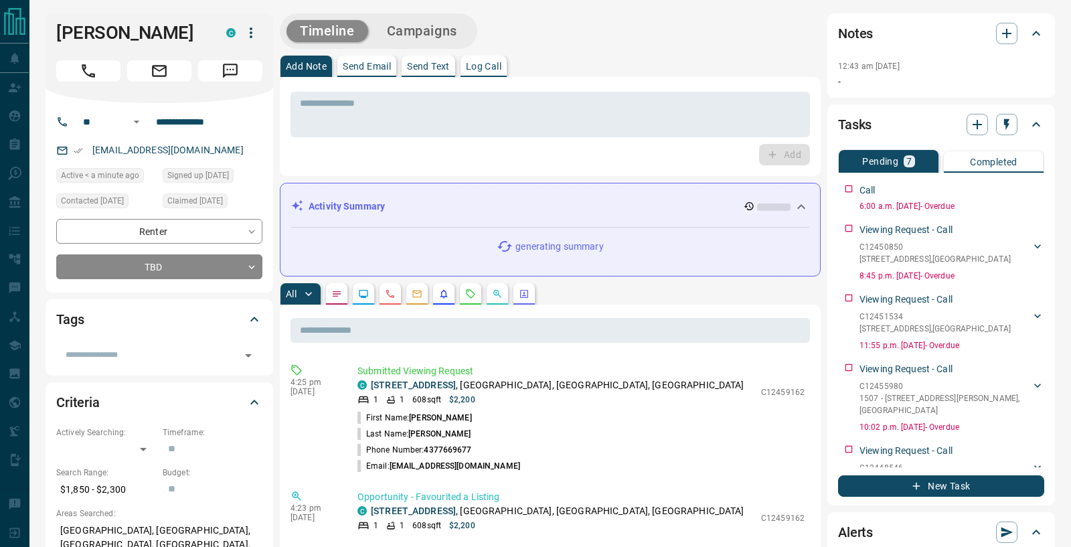 The width and height of the screenshot is (1071, 547). Describe the element at coordinates (100, 175) in the screenshot. I see `span: Active < a minute ago` at that location.